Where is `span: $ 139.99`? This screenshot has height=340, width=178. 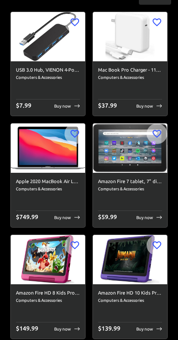
span: $ 139.99 is located at coordinates (109, 329).